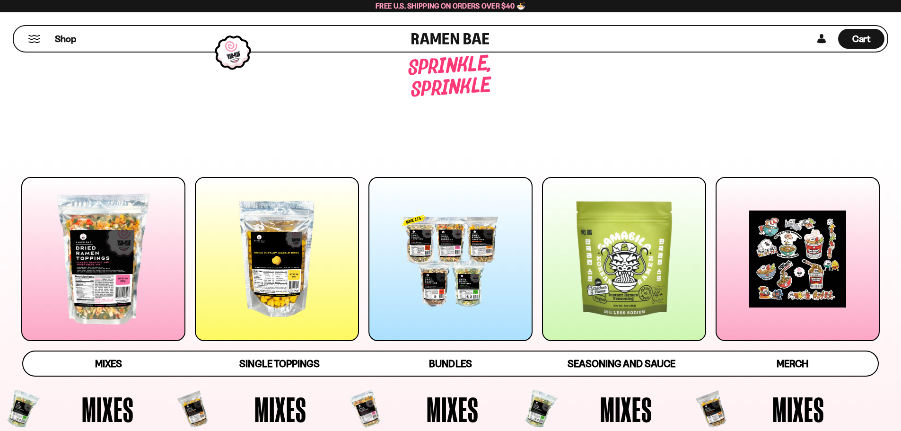  I want to click on a: Mixes, so click(108, 363).